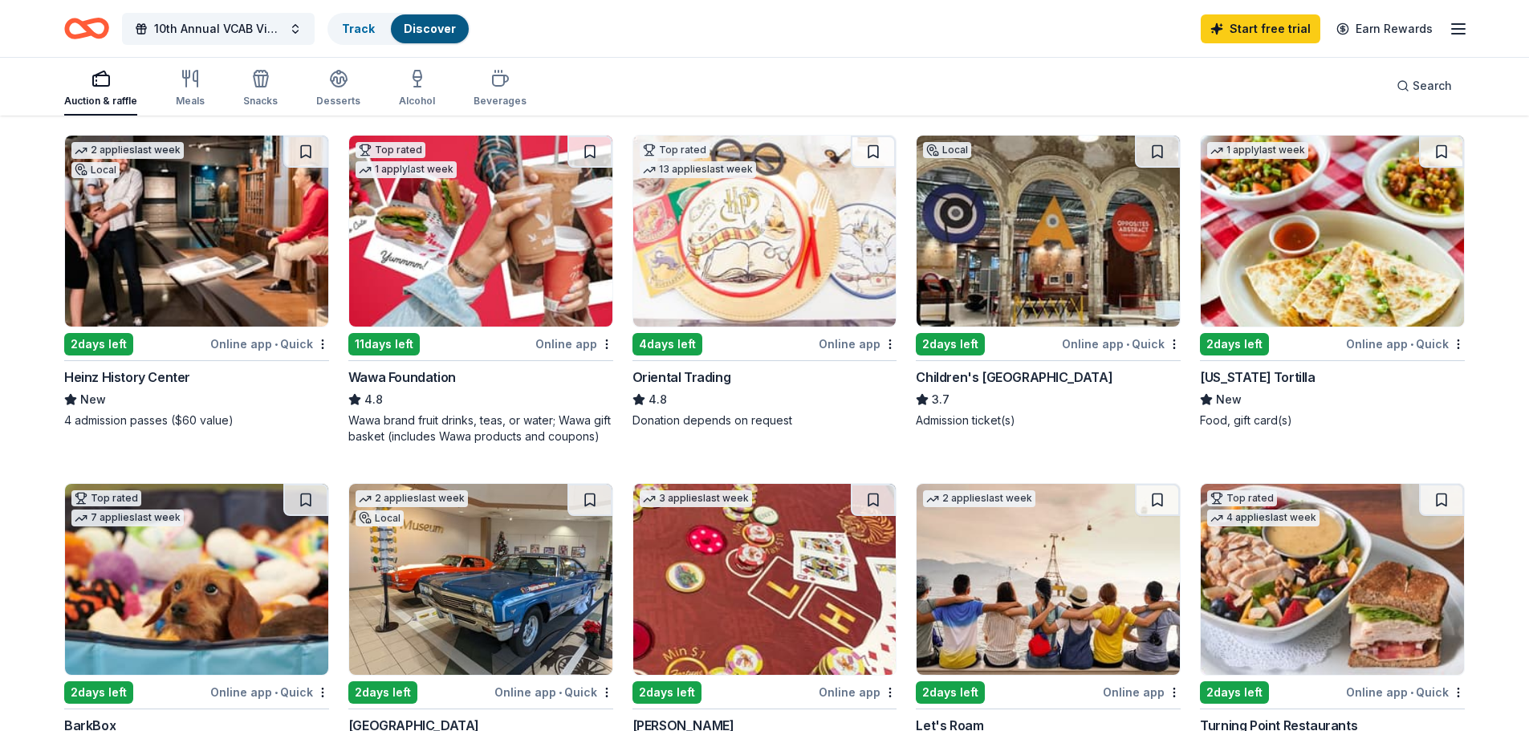 This screenshot has height=731, width=1529. I want to click on button: Snacks, so click(260, 89).